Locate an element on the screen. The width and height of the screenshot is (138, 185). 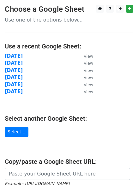
h4: Select another Google Sheet: is located at coordinates (69, 118).